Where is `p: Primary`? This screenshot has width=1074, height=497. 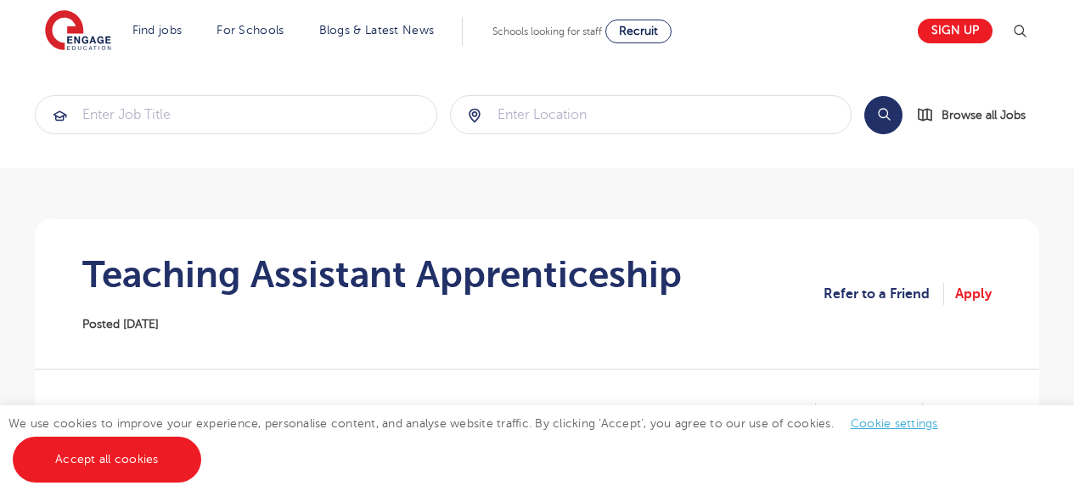 p: Primary is located at coordinates (967, 413).